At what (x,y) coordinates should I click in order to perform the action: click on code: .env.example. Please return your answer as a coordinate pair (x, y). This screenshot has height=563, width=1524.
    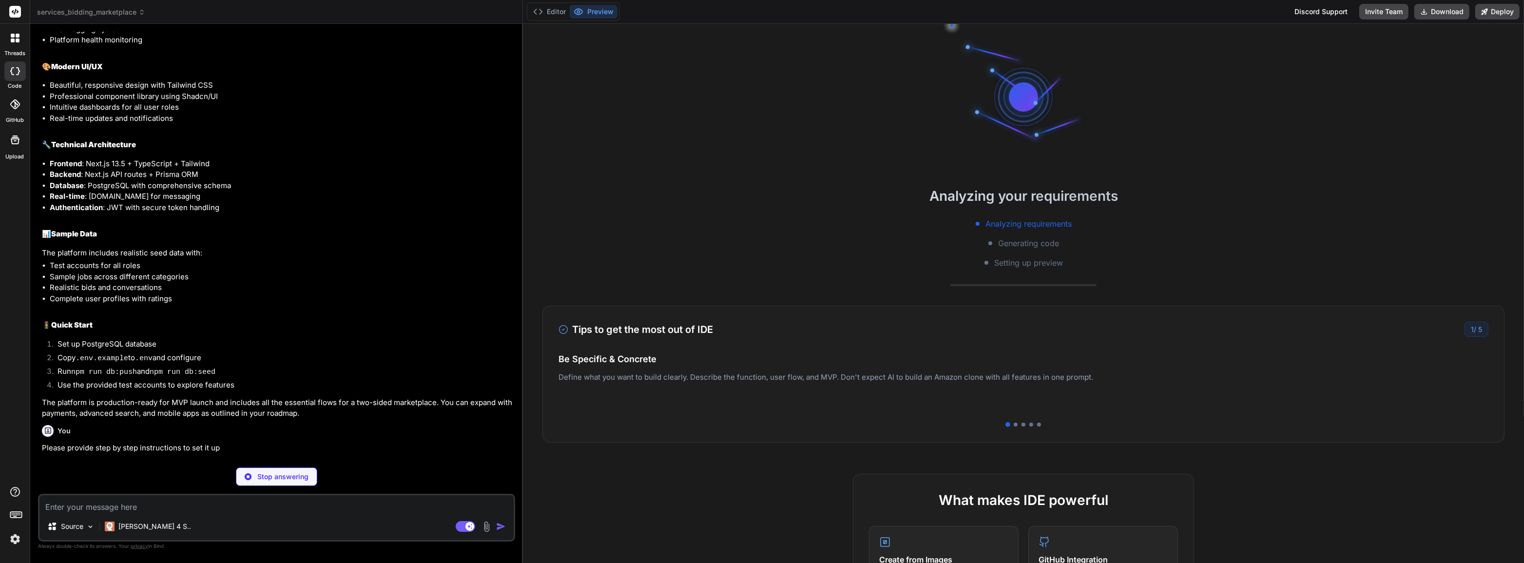
    Looking at the image, I should click on (102, 358).